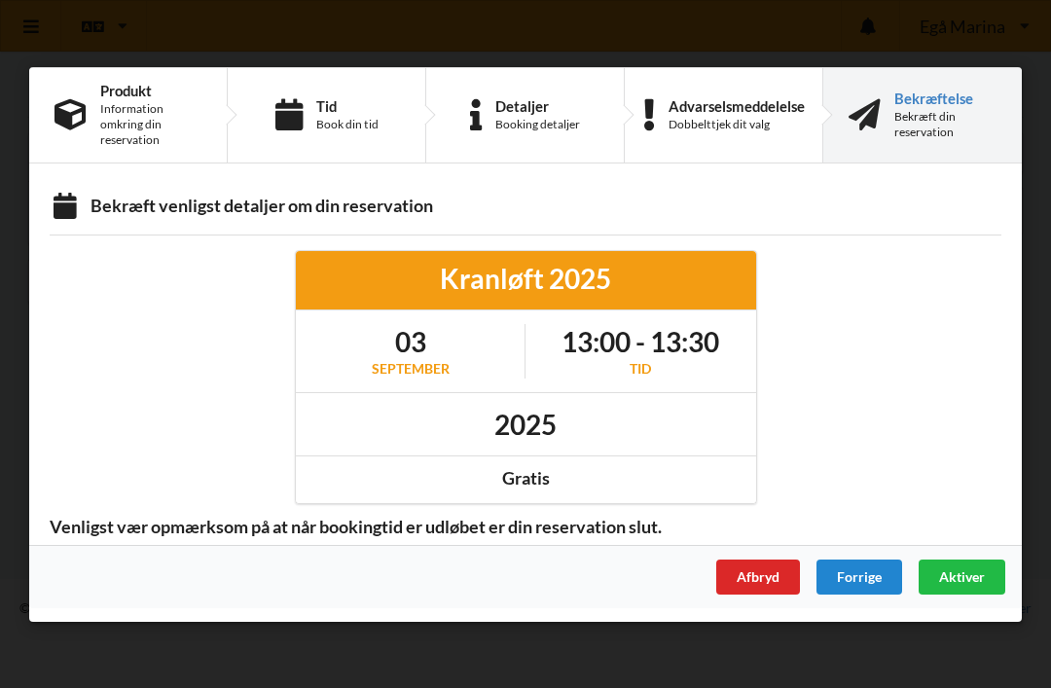  What do you see at coordinates (758, 576) in the screenshot?
I see `div: Afbryd` at bounding box center [758, 576].